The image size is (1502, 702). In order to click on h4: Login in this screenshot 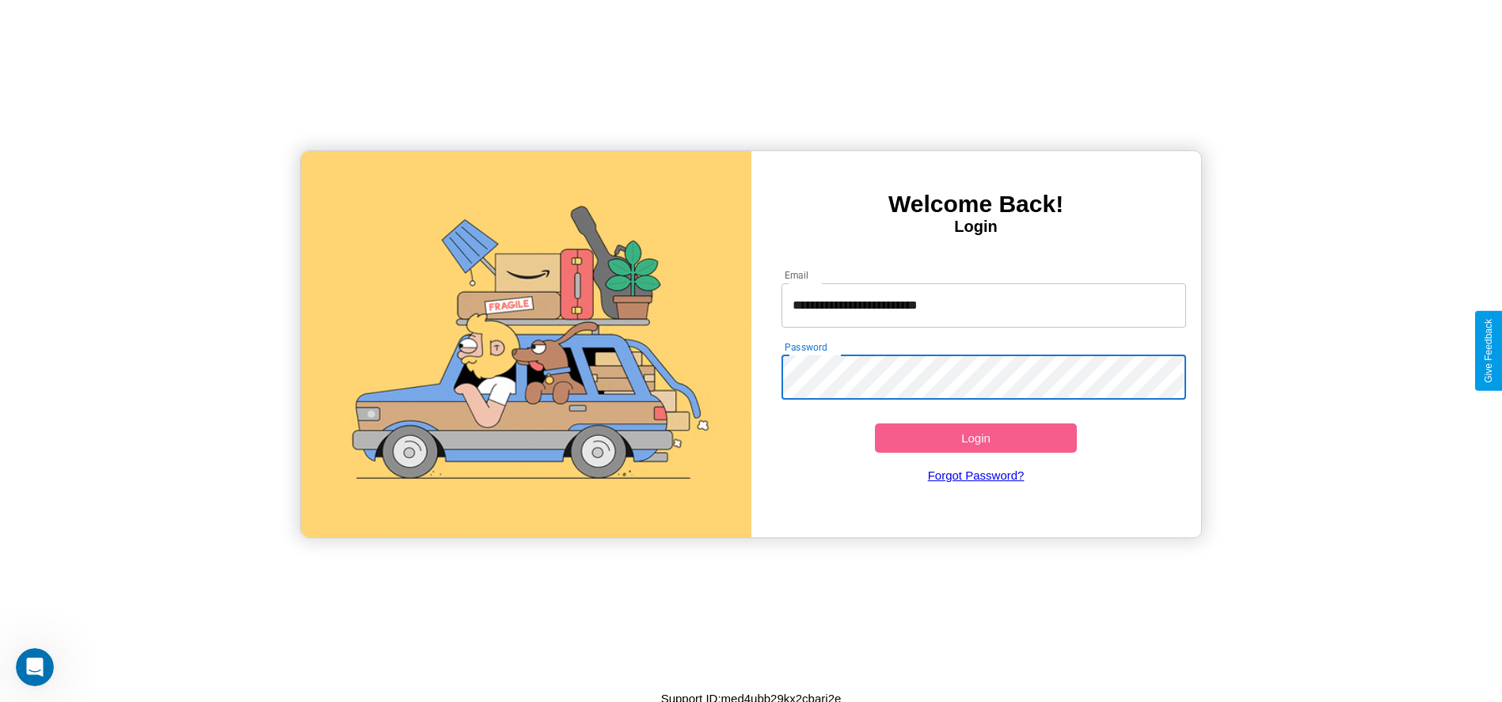, I will do `click(976, 226)`.